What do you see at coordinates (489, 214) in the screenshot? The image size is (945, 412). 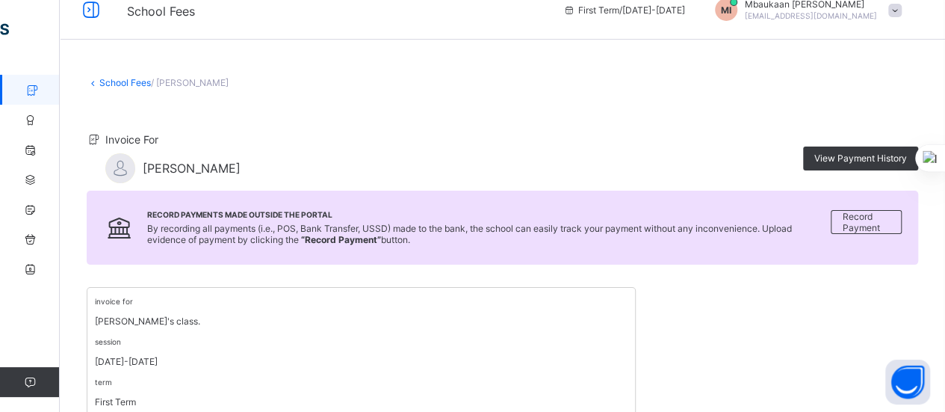 I see `span: Record Payments Made Outside the Portal` at bounding box center [489, 214].